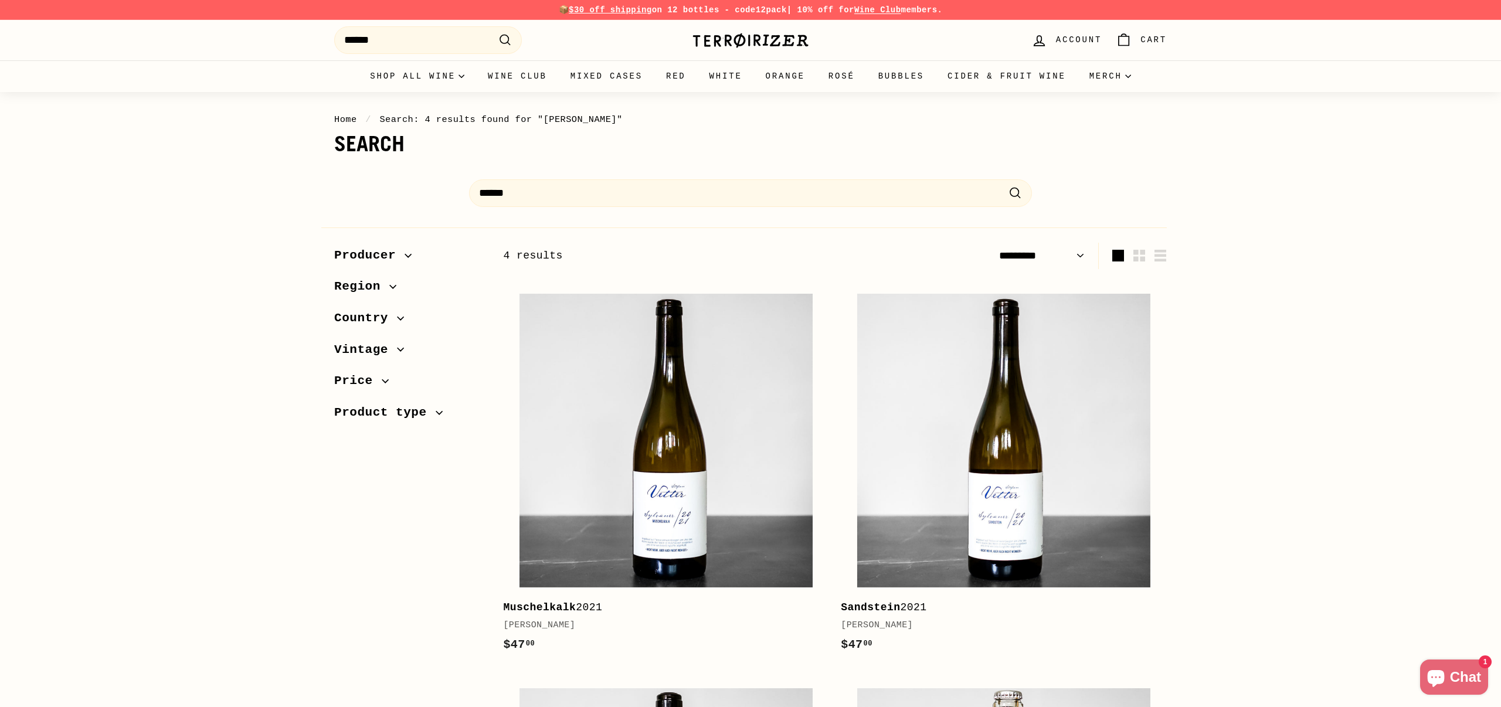  What do you see at coordinates (409, 290) in the screenshot?
I see `button: Region` at bounding box center [409, 290].